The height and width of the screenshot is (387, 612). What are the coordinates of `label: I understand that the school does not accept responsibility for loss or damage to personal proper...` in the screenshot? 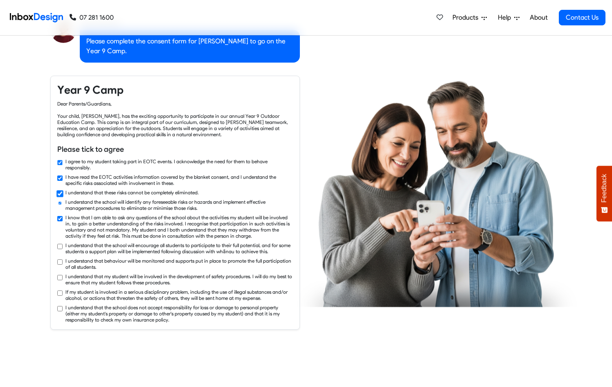 It's located at (179, 313).